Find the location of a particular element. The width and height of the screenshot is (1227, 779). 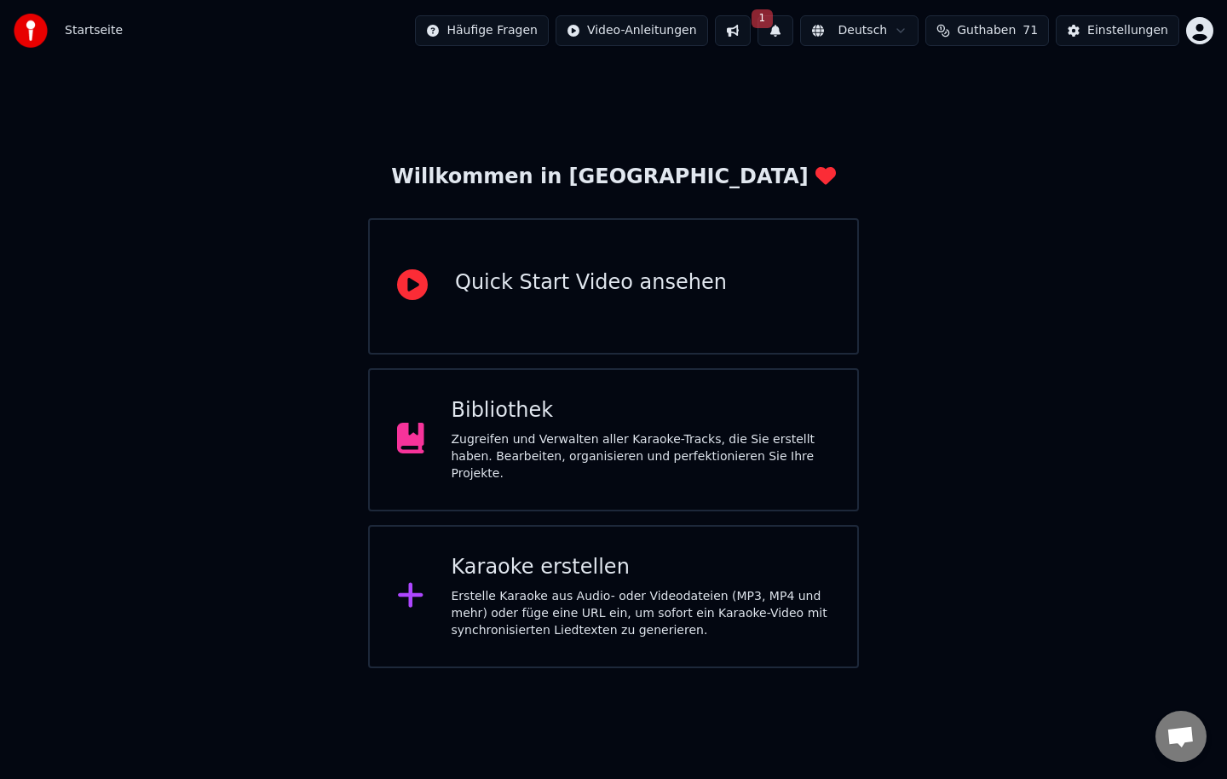

button: 1 is located at coordinates (776, 31).